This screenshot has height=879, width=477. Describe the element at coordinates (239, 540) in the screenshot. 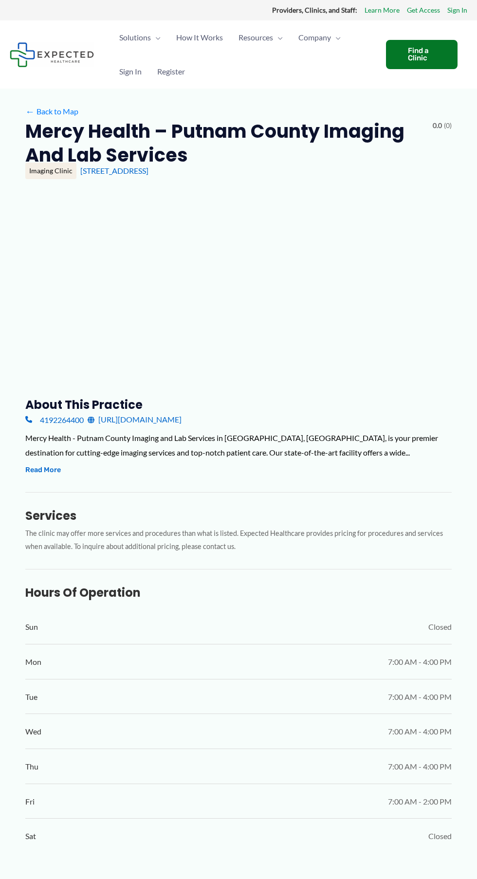

I see `p: The clinic may offer more services and procedures than what is listed. Expected Healthcare provid...` at that location.